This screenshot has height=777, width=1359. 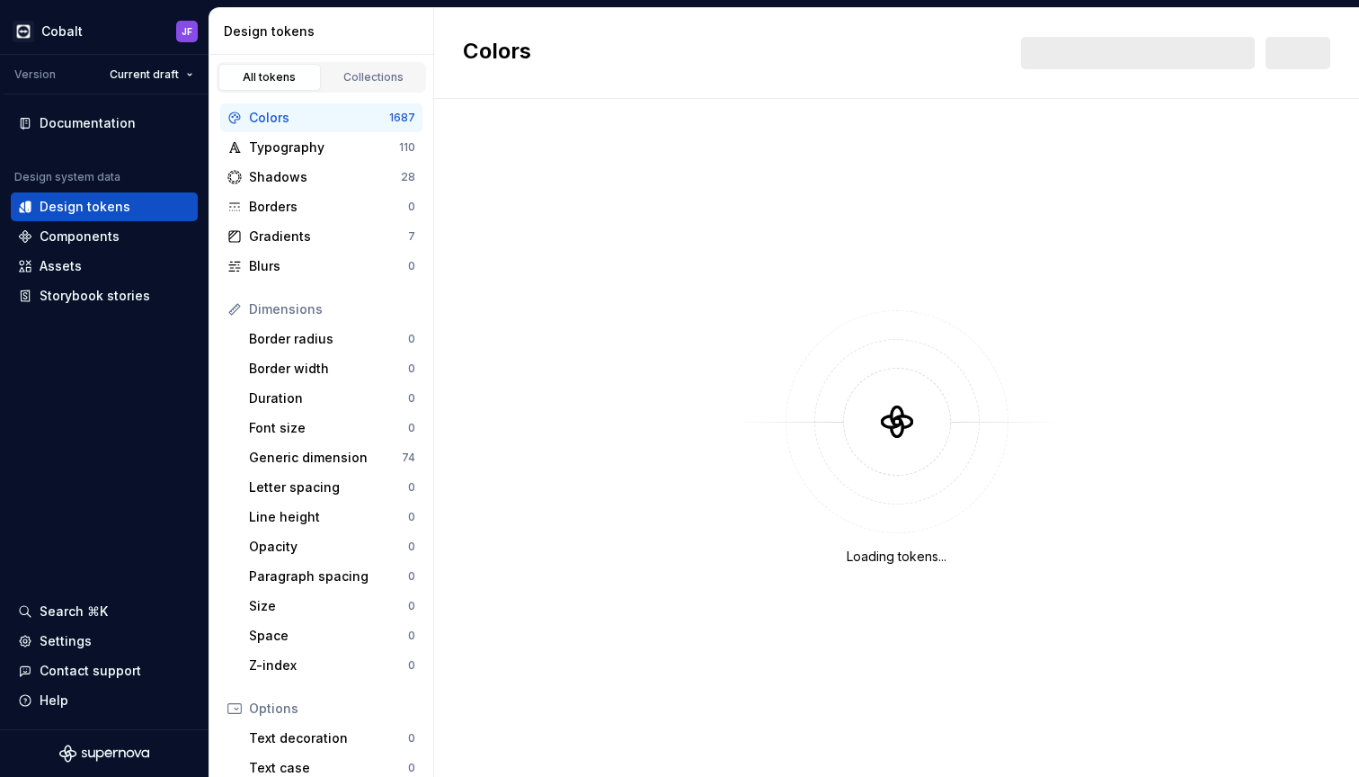 What do you see at coordinates (321, 266) in the screenshot?
I see `a: Blurs0` at bounding box center [321, 266].